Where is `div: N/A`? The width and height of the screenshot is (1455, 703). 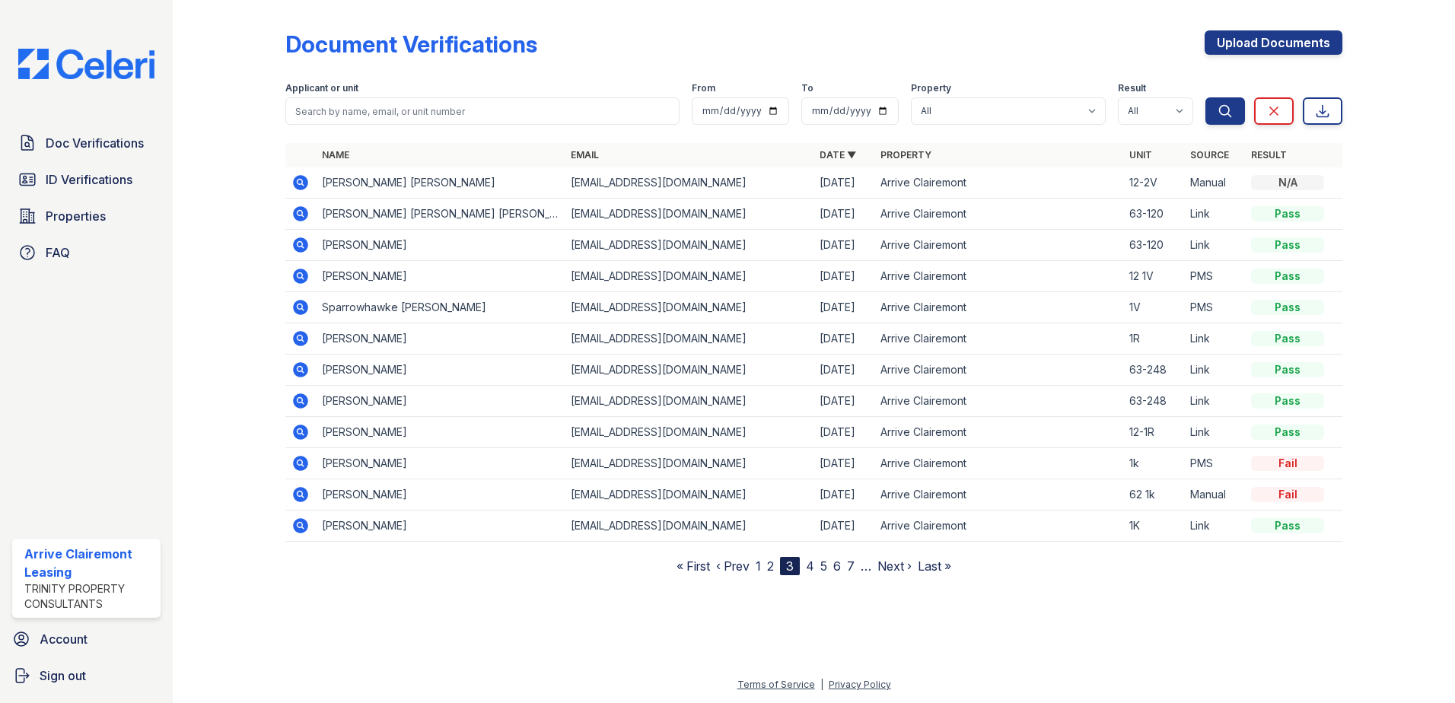
div: N/A is located at coordinates (1288, 183).